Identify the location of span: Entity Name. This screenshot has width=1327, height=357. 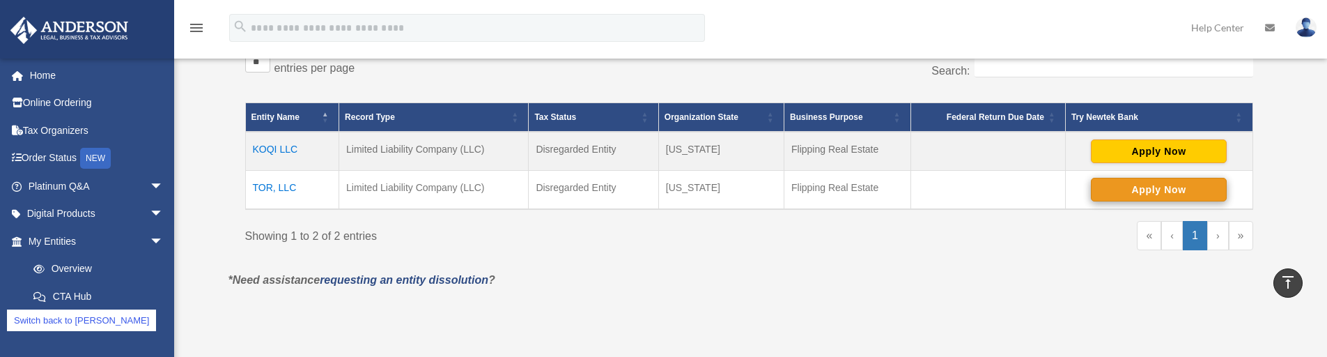
(275, 117).